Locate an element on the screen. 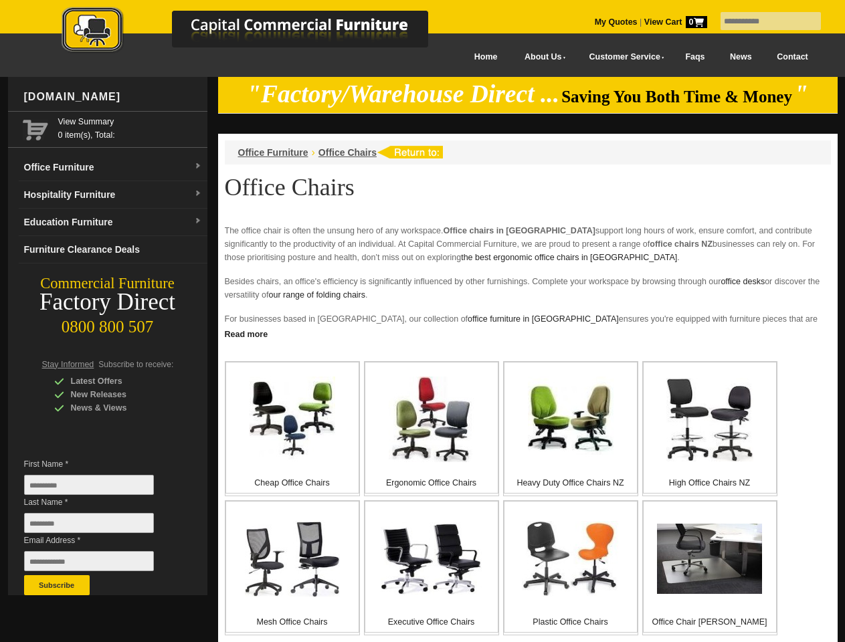 This screenshot has width=845, height=642. img: Plastic Office Chairs is located at coordinates (570, 559).